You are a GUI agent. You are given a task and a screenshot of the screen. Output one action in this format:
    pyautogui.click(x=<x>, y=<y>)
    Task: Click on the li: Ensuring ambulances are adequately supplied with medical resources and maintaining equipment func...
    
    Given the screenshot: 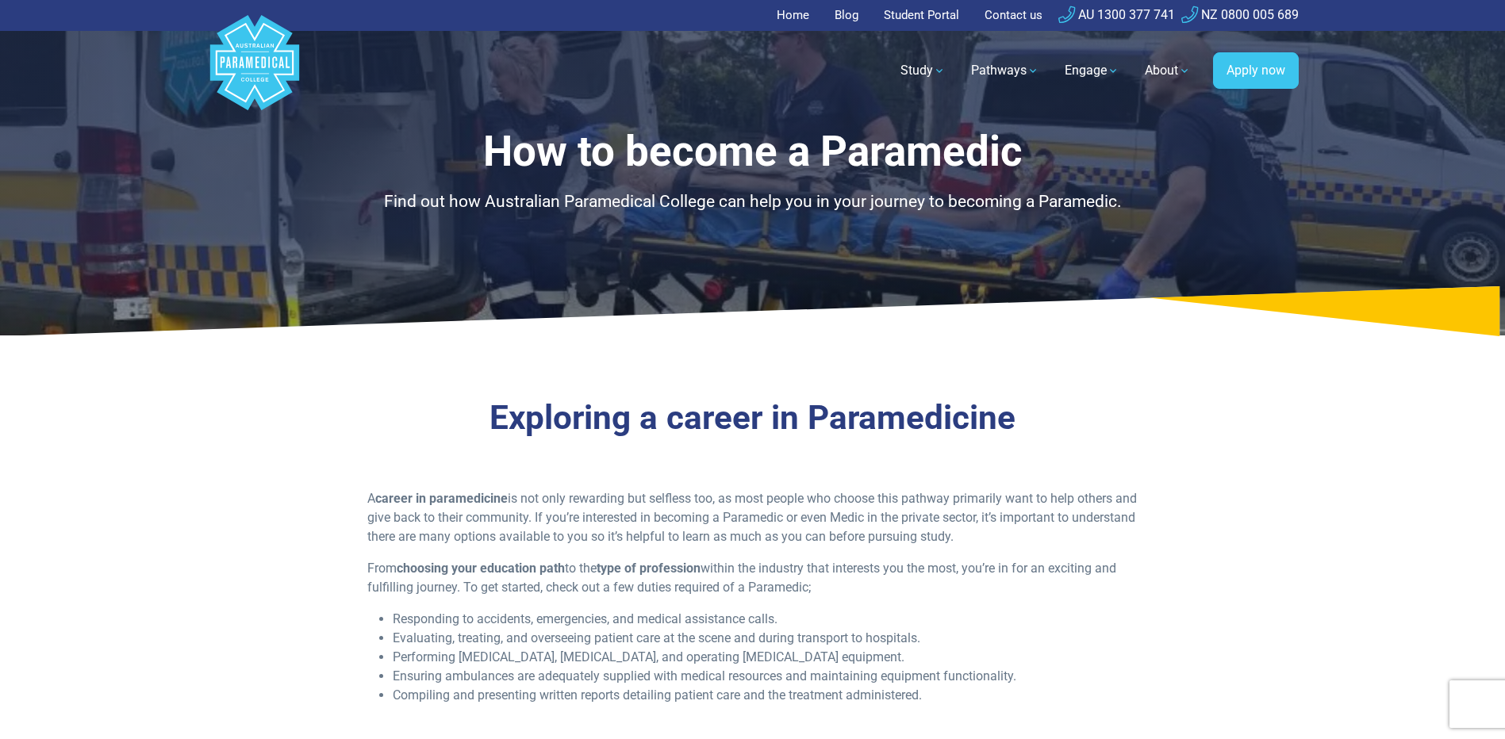 What is the action you would take?
    pyautogui.click(x=765, y=677)
    